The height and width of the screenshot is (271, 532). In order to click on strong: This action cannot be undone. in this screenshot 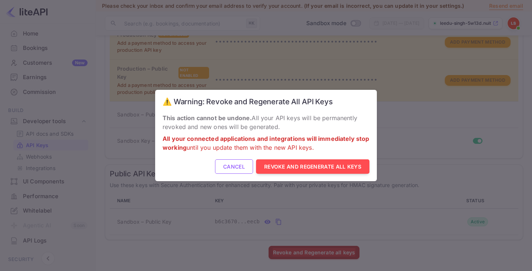, I will do `click(207, 118)`.